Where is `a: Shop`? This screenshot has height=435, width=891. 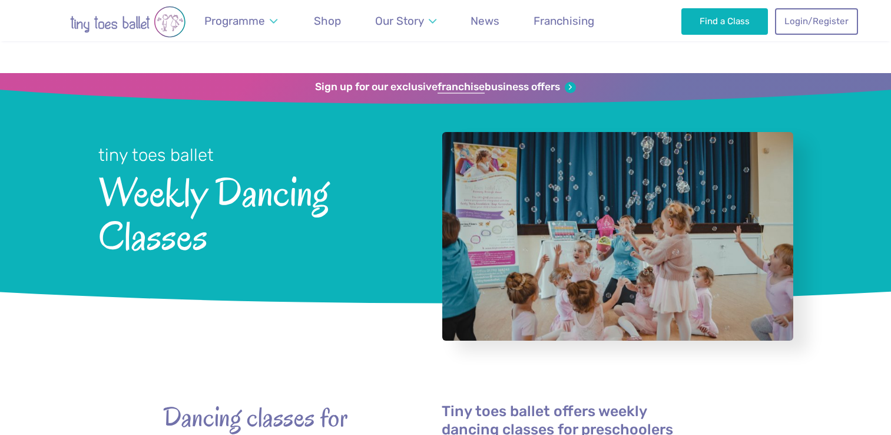
a: Shop is located at coordinates (327, 21).